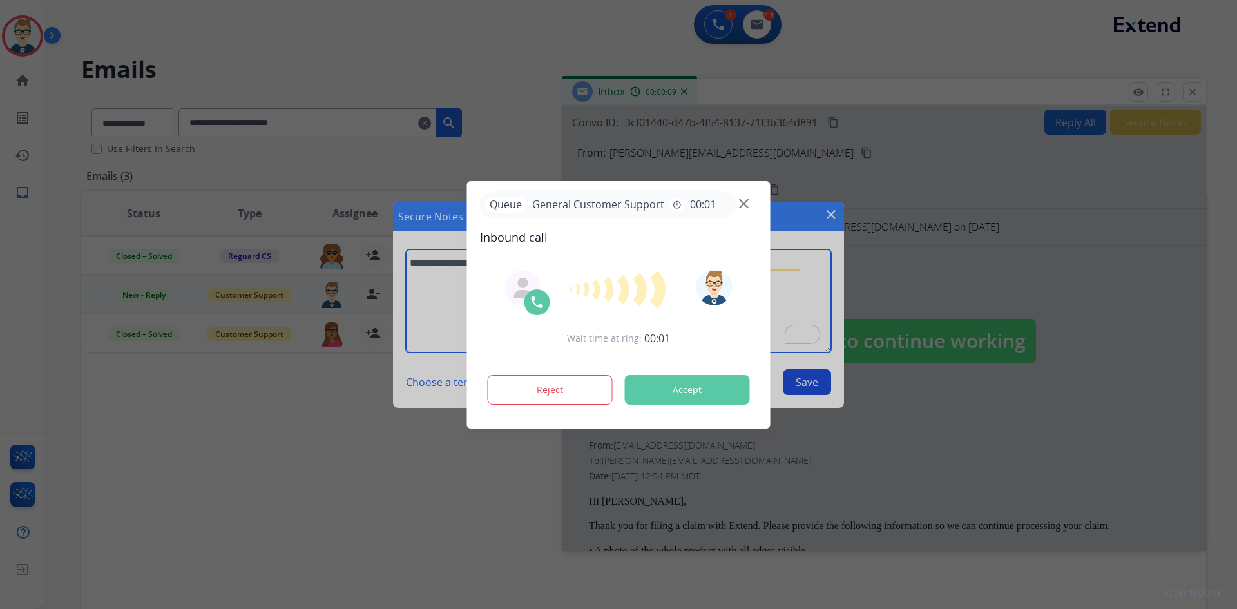 The width and height of the screenshot is (1237, 609). What do you see at coordinates (550, 390) in the screenshot?
I see `button: Reject` at bounding box center [550, 390].